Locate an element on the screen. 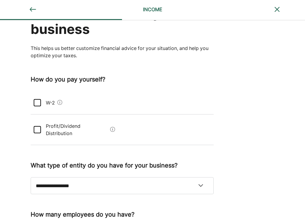 Image resolution: width=305 pixels, height=219 pixels. div: INCOME is located at coordinates (152, 9).